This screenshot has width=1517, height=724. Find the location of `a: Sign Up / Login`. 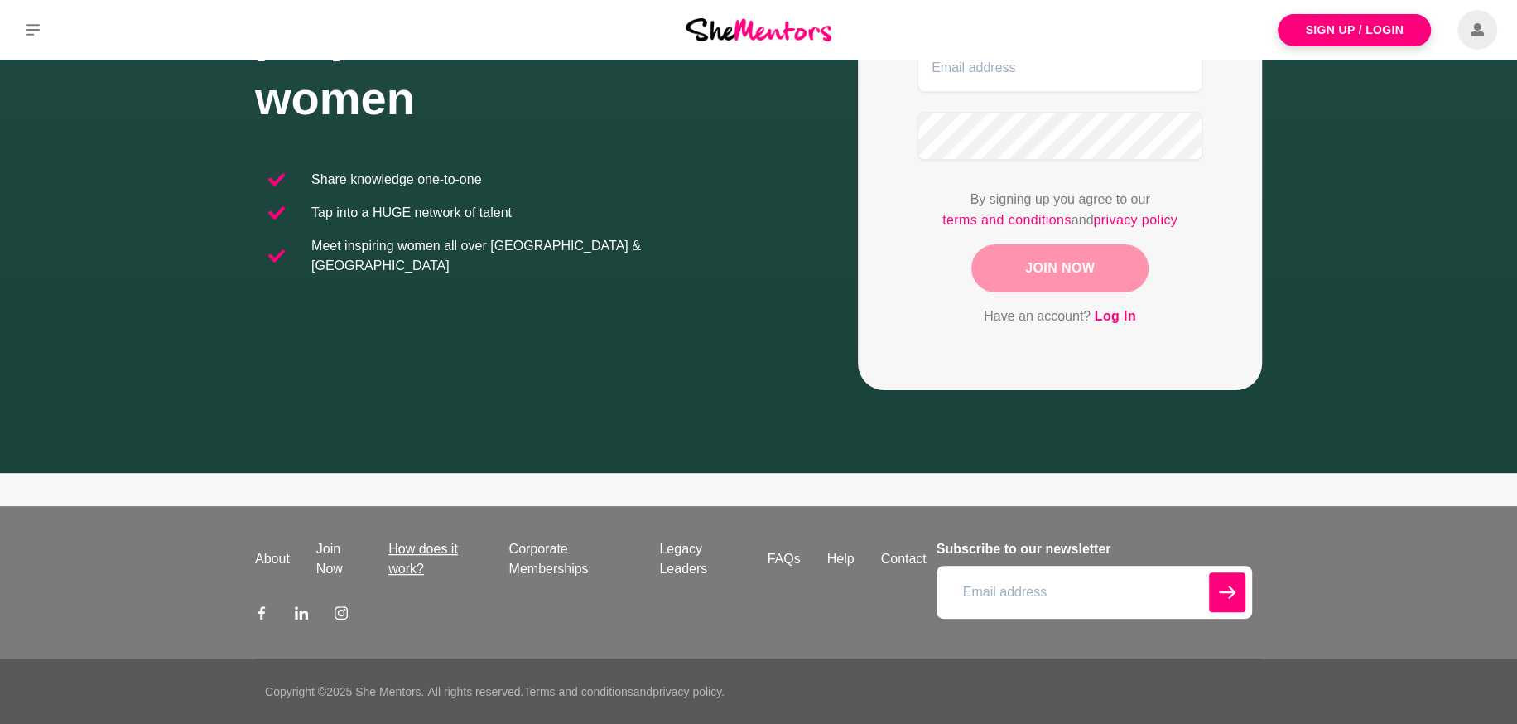

a: Sign Up / Login is located at coordinates (1354, 30).